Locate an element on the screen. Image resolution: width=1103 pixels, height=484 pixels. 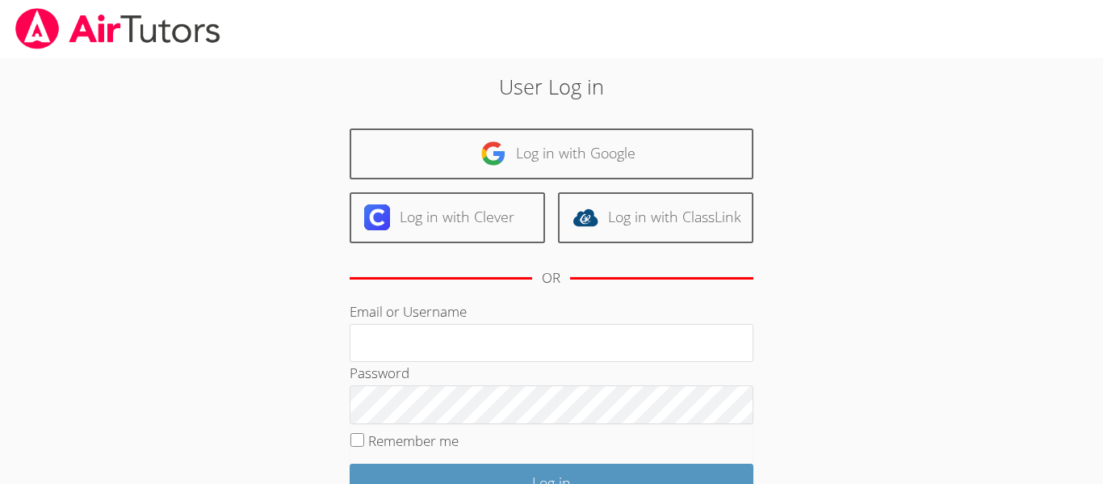
a: Log in with ClassLink is located at coordinates (655, 217).